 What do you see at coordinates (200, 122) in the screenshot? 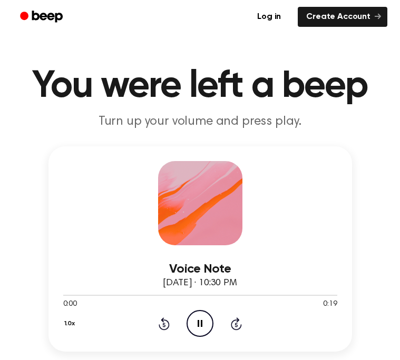
I see `p: Turn up your volume and press play.` at bounding box center [200, 122].